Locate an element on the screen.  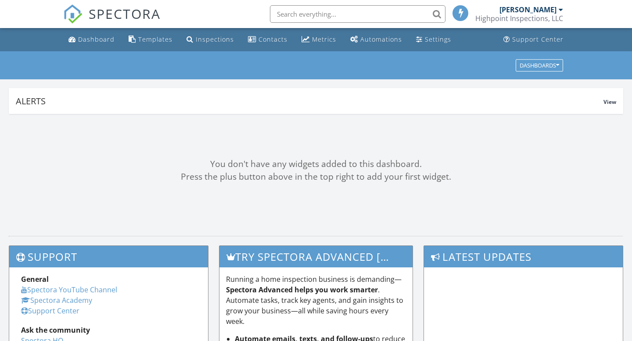
input: Search everything... is located at coordinates (358, 14).